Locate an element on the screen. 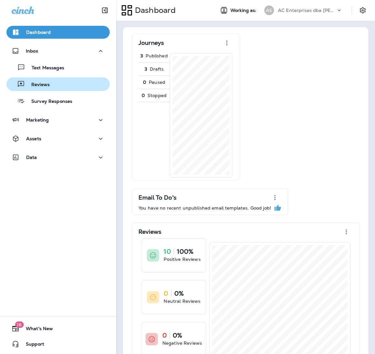  button: 16What's New is located at coordinates (58, 329).